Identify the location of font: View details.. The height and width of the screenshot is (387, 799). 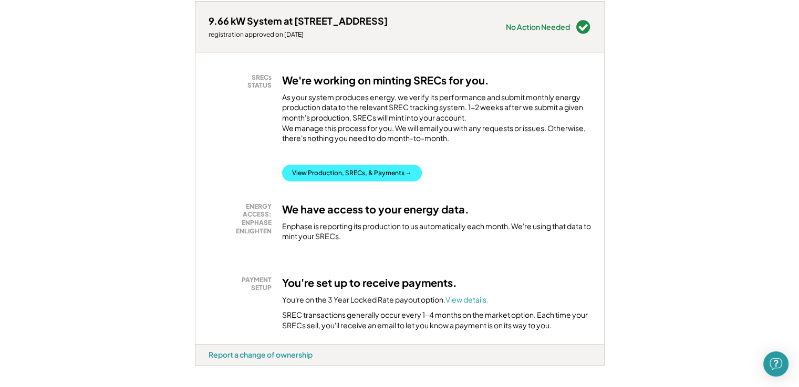
(467, 300).